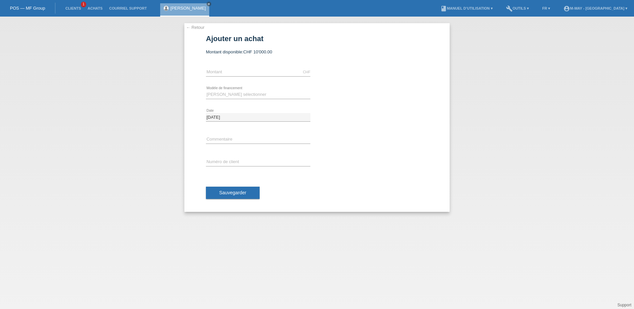  What do you see at coordinates (128, 8) in the screenshot?
I see `a: Courriel Support` at bounding box center [128, 8].